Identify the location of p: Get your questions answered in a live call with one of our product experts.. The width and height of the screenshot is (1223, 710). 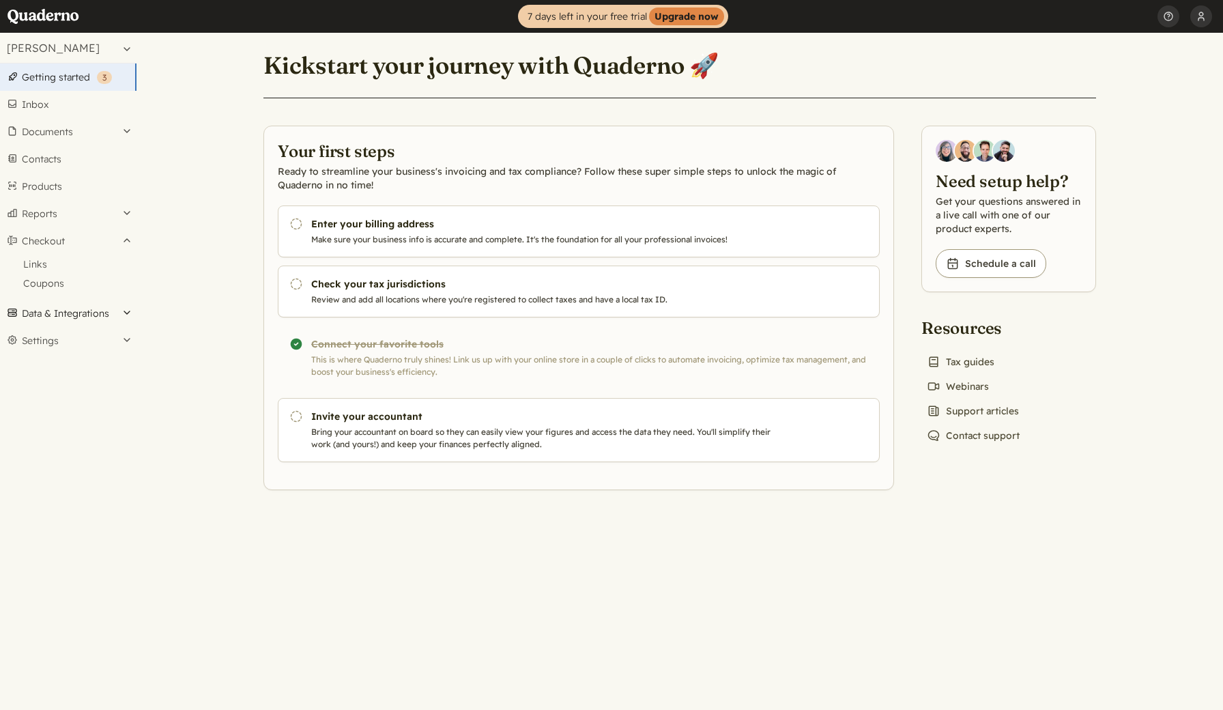
(1009, 215).